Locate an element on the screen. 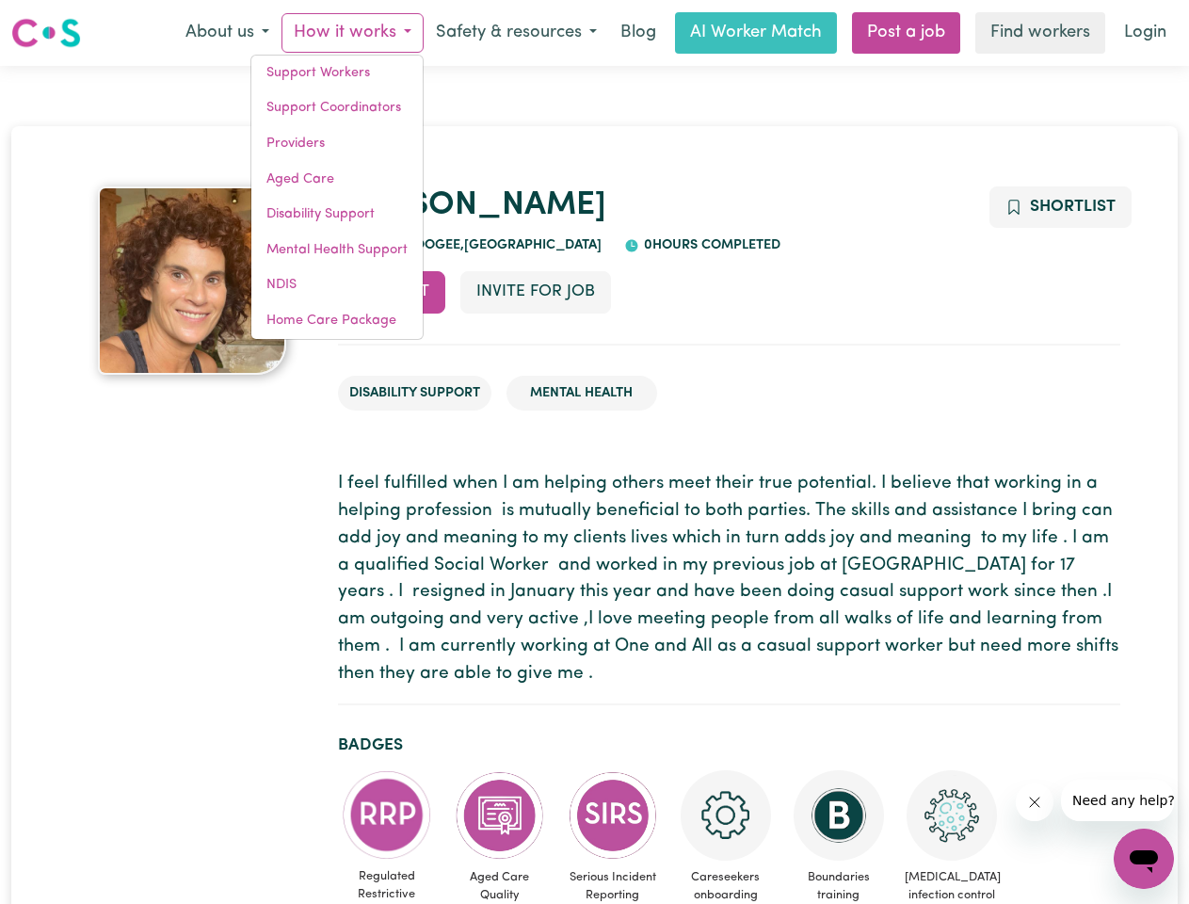 This screenshot has height=904, width=1189. a: Aged Care is located at coordinates (337, 180).